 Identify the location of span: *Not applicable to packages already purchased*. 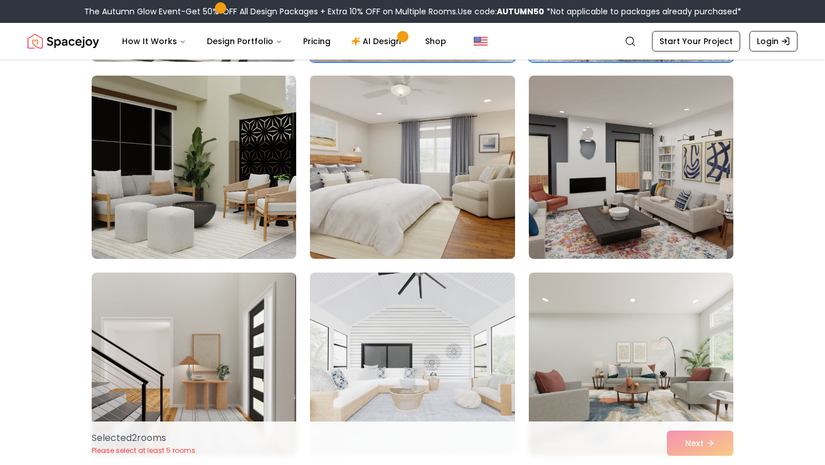
(643, 11).